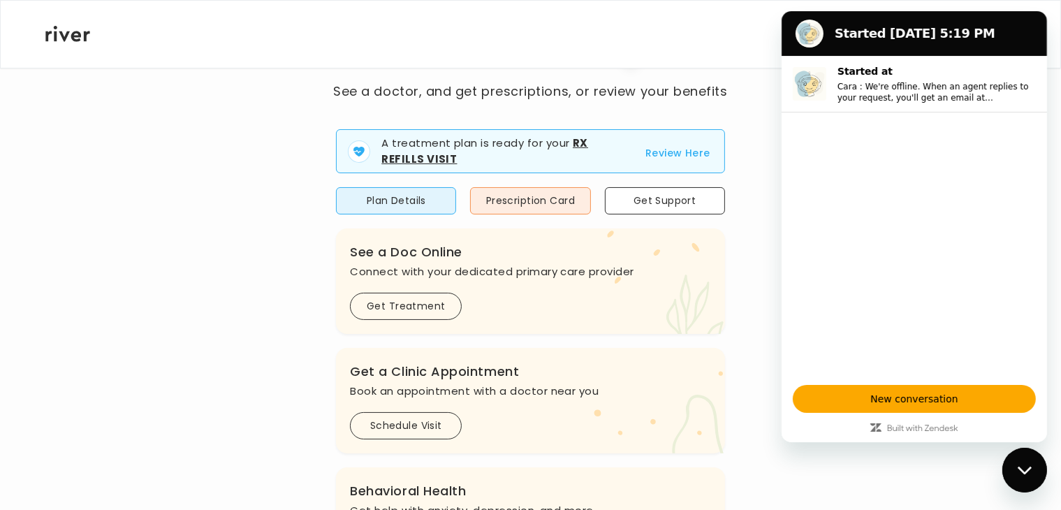  What do you see at coordinates (665, 200) in the screenshot?
I see `button: Get Support` at bounding box center [665, 200].